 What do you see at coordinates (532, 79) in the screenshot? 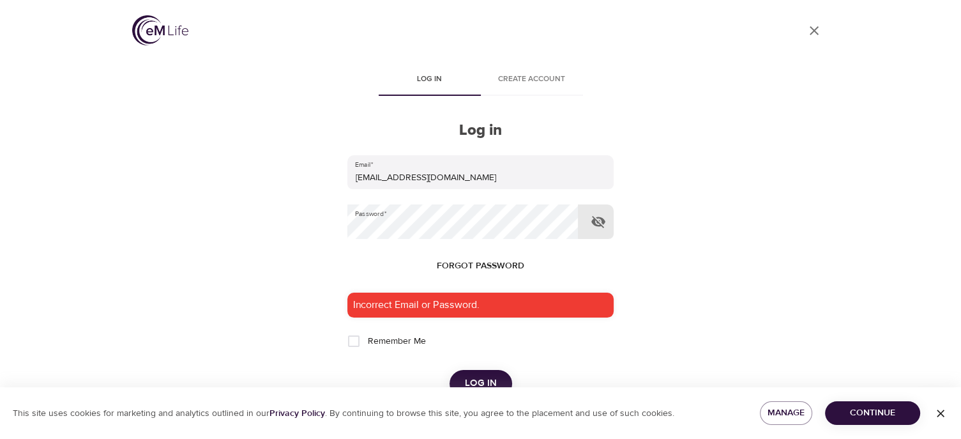
I see `span: Create account` at bounding box center [532, 79].